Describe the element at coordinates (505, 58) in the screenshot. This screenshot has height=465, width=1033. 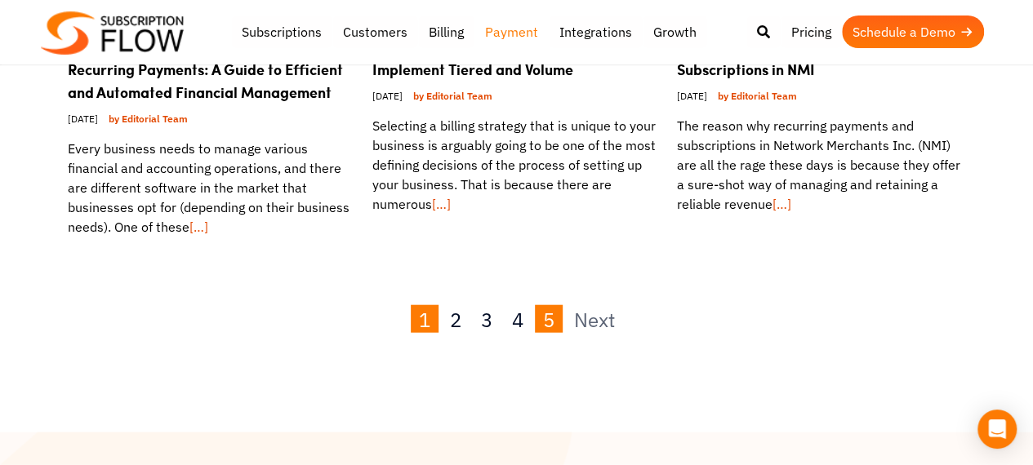
I see `a: How SubscriptionFlow Helps Businesses Implement Tiered and Volume` at that location.